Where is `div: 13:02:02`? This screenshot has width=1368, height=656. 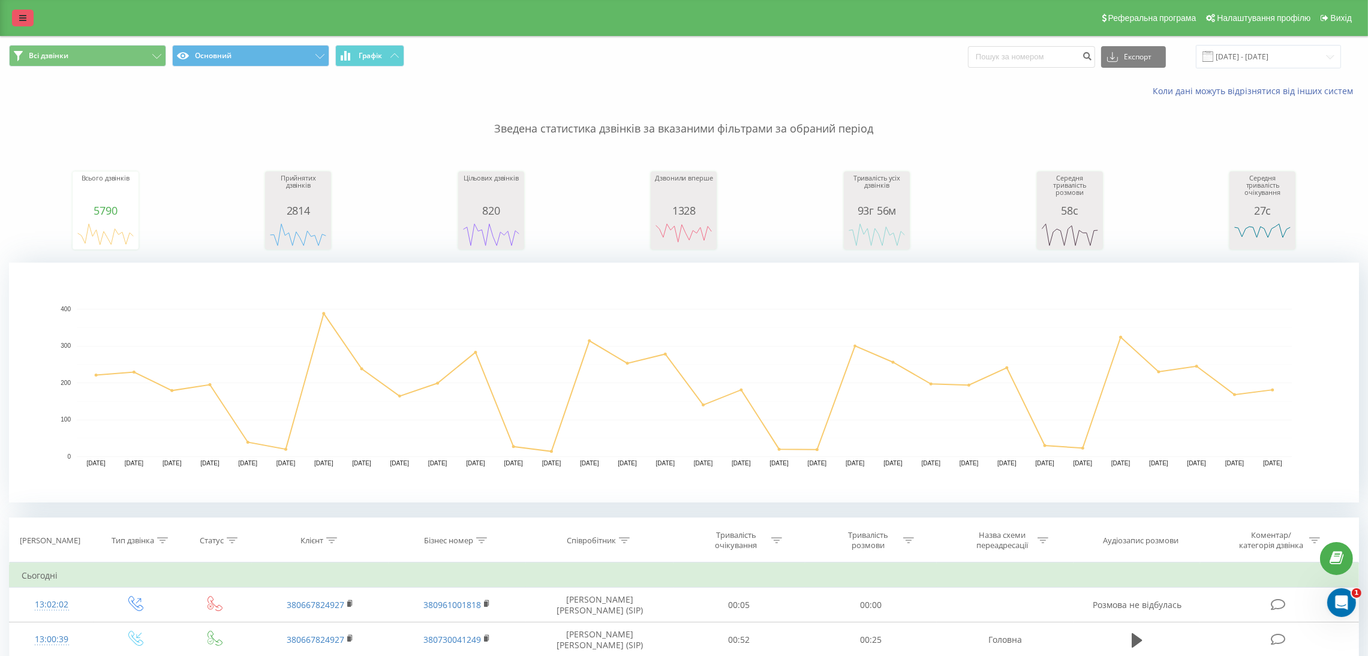 div: 13:02:02 is located at coordinates (52, 605).